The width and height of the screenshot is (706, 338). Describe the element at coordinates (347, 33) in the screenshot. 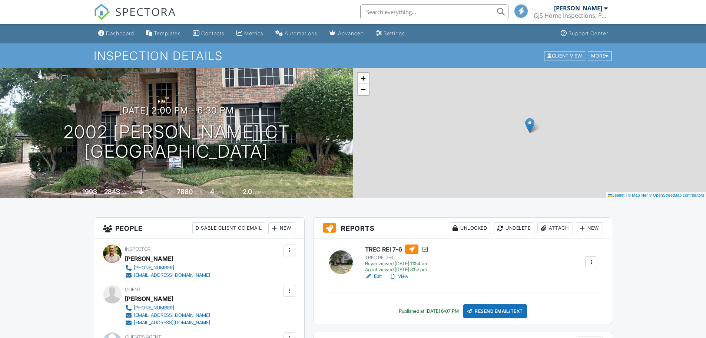

I see `a: Advanced` at that location.